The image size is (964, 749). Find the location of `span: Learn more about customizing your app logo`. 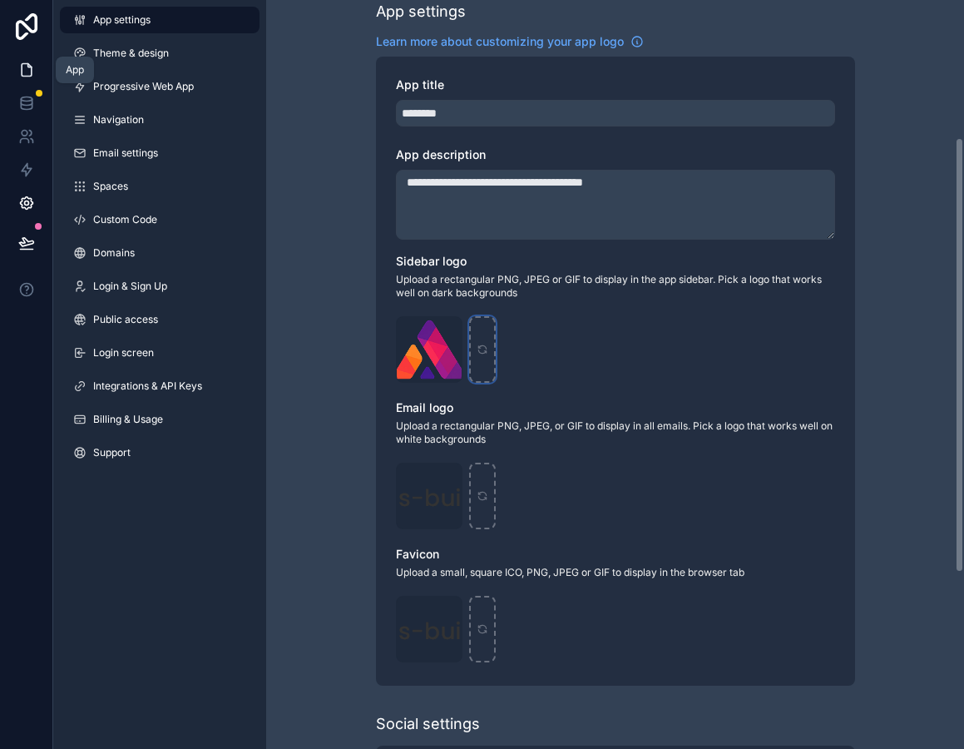

span: Learn more about customizing your app logo is located at coordinates (500, 42).